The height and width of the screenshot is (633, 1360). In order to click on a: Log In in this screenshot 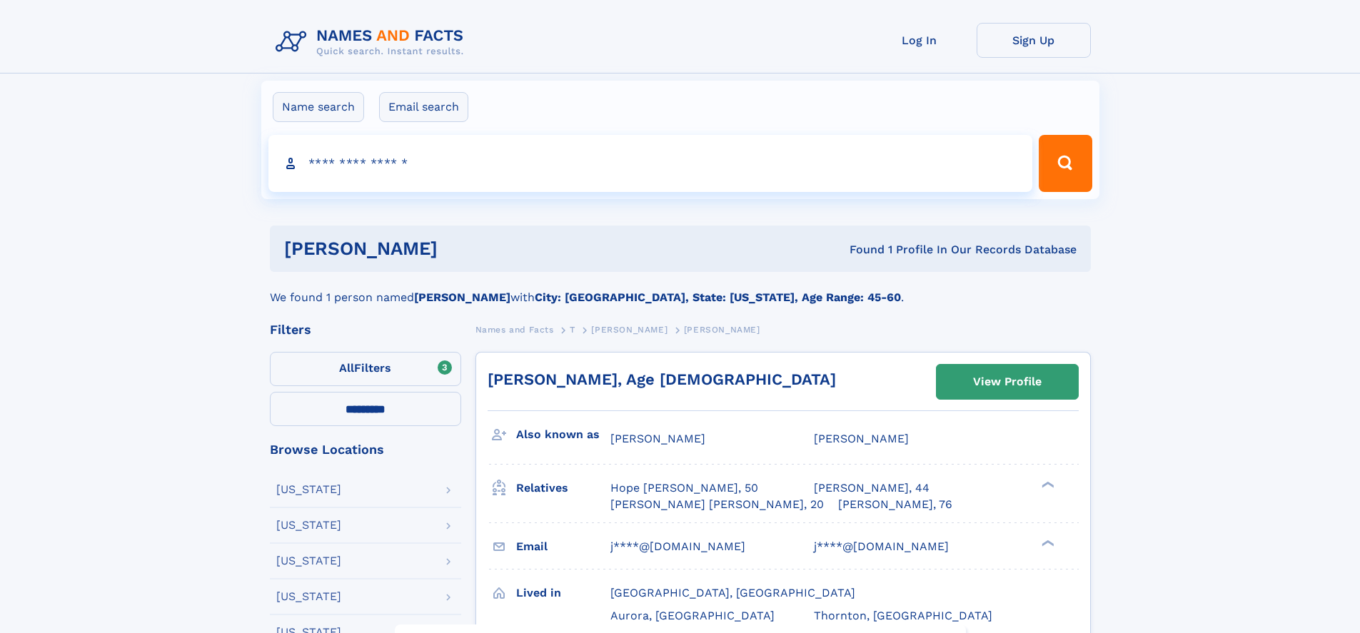, I will do `click(920, 40)`.